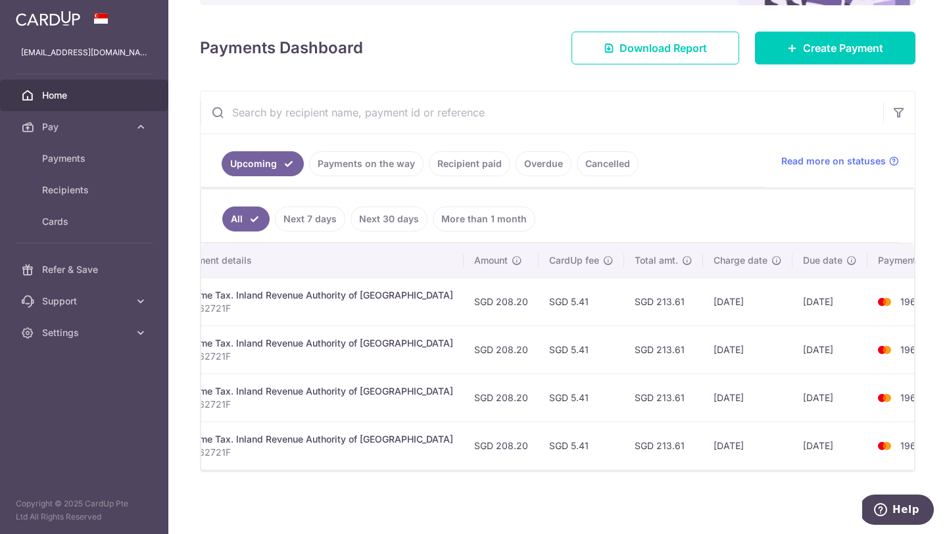 This screenshot has height=534, width=947. I want to click on span: Settings, so click(86, 333).